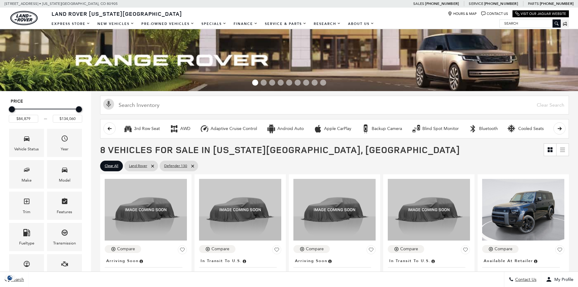  What do you see at coordinates (440, 129) in the screenshot?
I see `div: Blind Spot Monitor` at bounding box center [440, 129].